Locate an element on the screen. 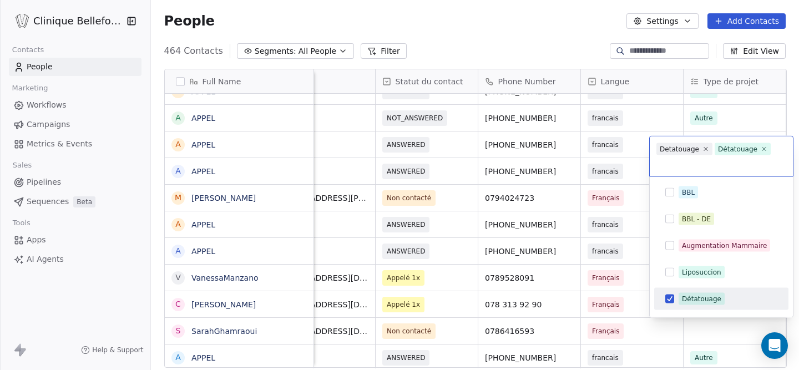 This screenshot has height=370, width=799. div: BBL - DE is located at coordinates (696, 219).